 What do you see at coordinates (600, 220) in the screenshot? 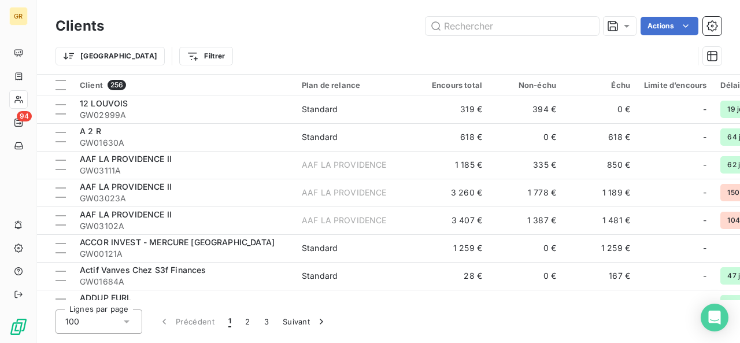
I see `td: 1 481 €` at bounding box center [600, 220].